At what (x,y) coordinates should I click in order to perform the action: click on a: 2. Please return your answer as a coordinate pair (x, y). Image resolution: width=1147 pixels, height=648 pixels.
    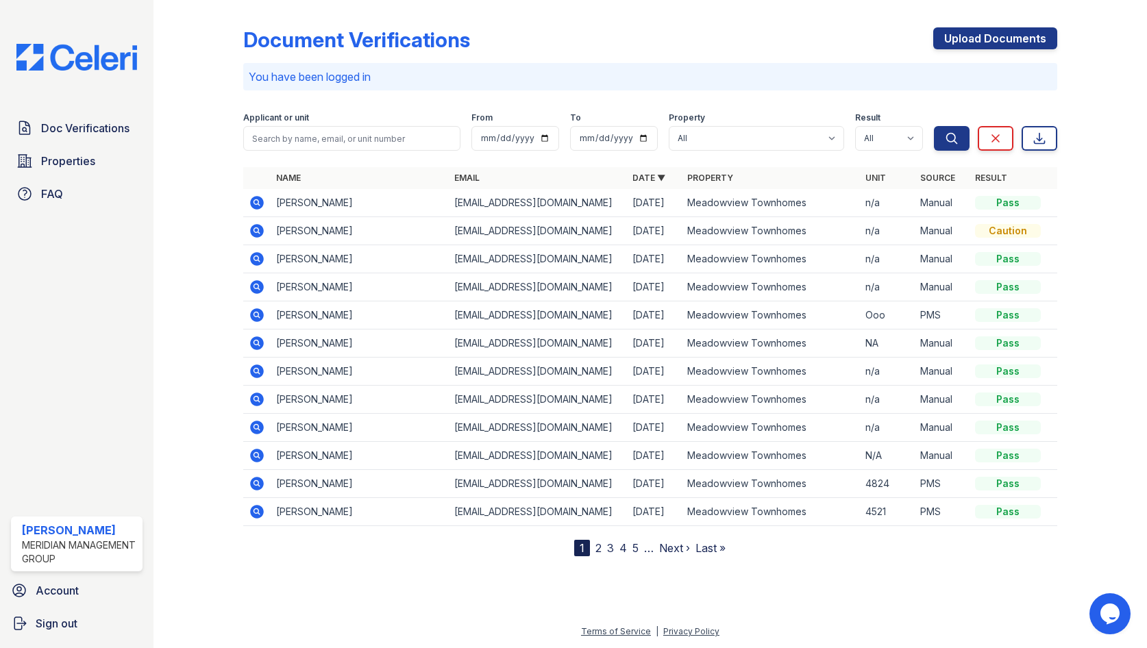
    Looking at the image, I should click on (598, 548).